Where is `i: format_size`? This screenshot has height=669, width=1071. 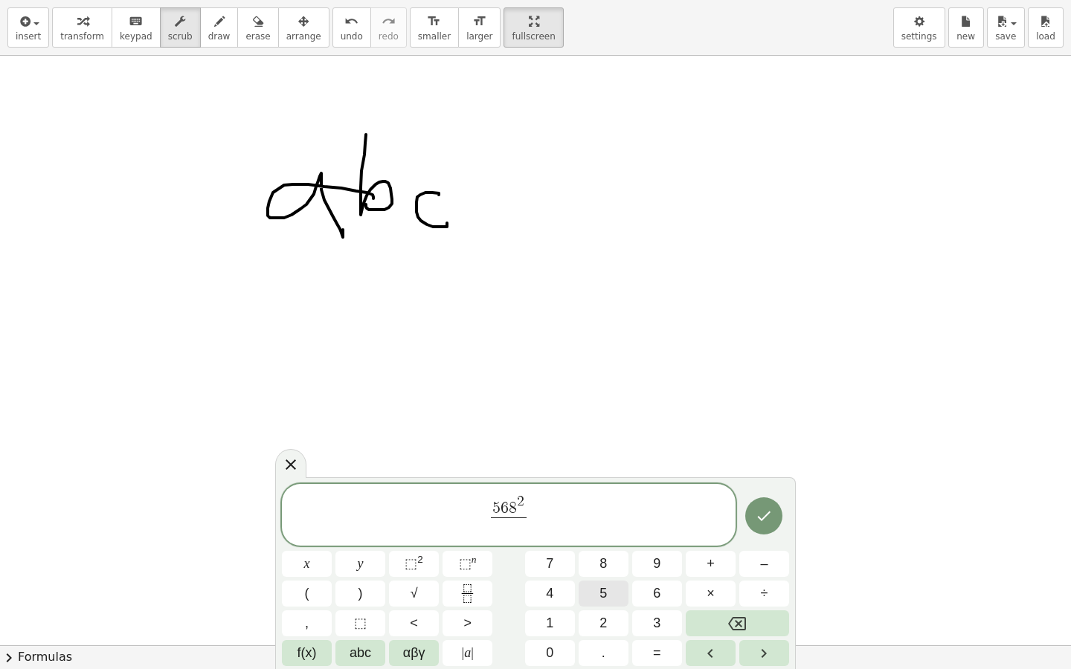
i: format_size is located at coordinates (434, 22).